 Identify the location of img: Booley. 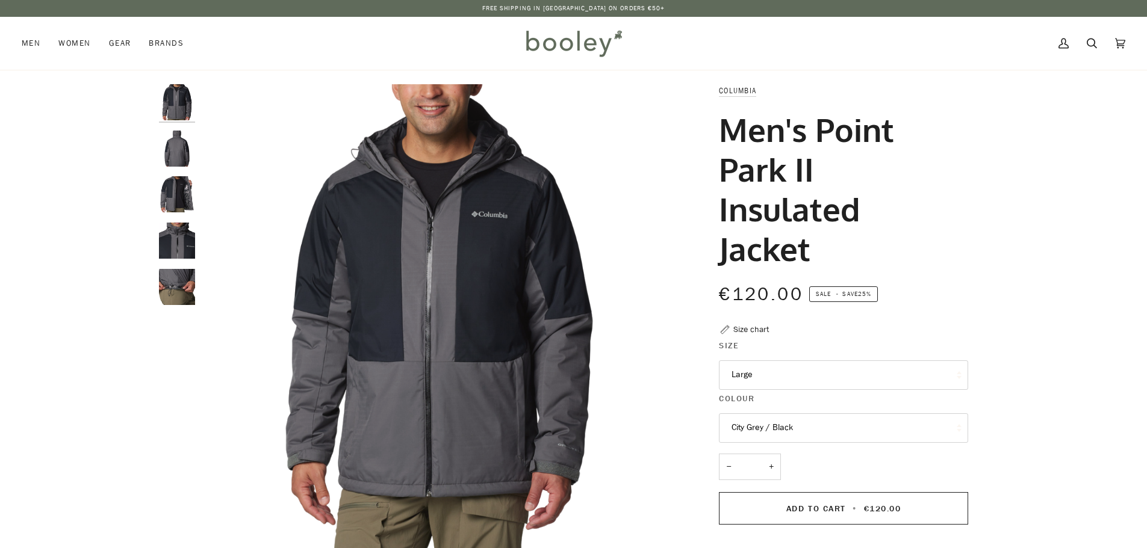
(573, 43).